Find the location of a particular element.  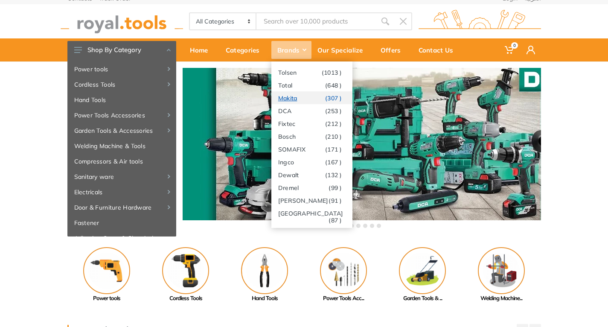

span: (253 ) is located at coordinates (333, 111).